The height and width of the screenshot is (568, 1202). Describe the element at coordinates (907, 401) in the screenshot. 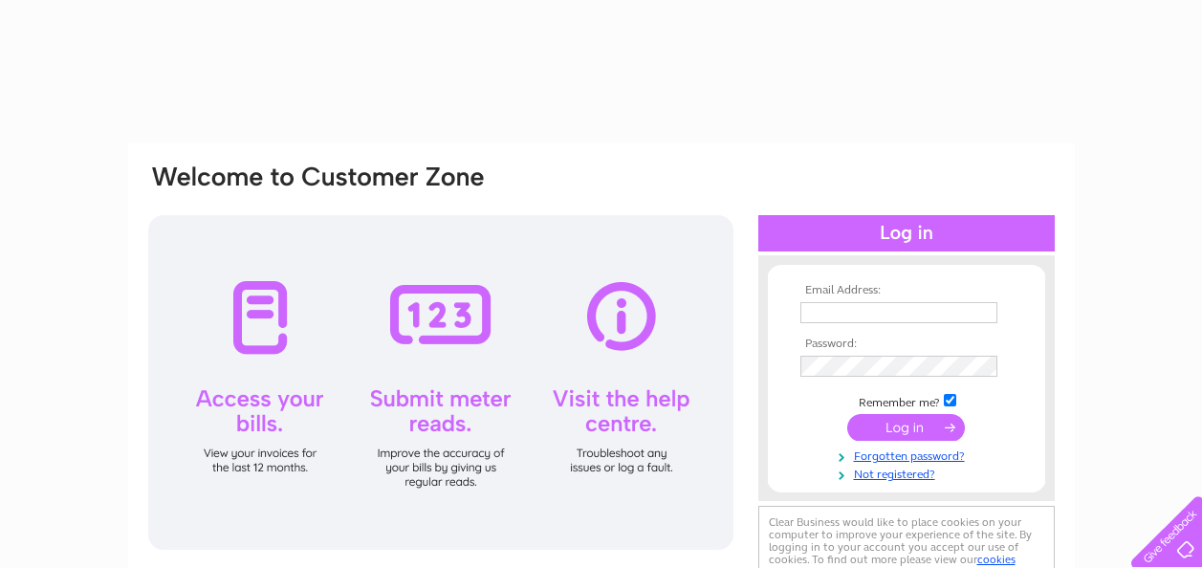

I see `td: Remember me?` at that location.